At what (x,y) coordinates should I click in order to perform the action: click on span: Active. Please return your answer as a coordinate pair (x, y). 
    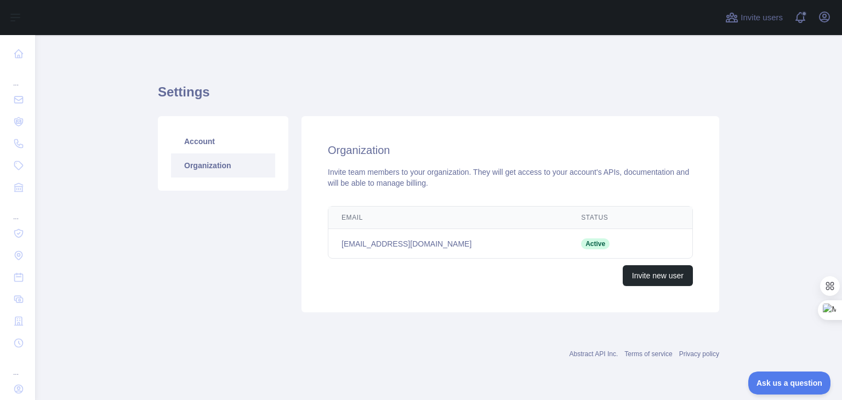
    Looking at the image, I should click on (596, 244).